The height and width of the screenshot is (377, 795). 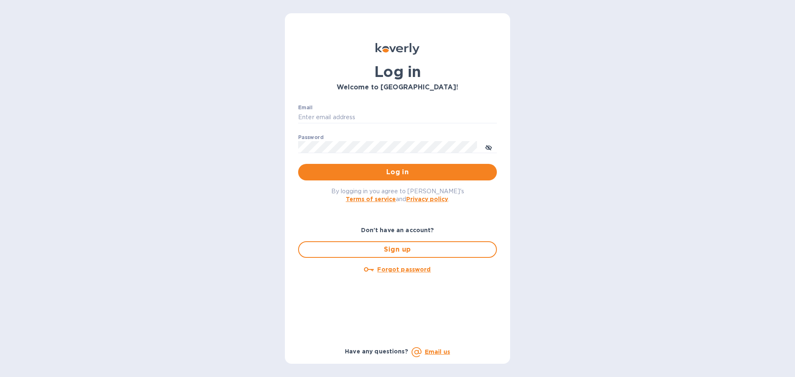 What do you see at coordinates (305, 108) in the screenshot?
I see `label: Email` at bounding box center [305, 108].